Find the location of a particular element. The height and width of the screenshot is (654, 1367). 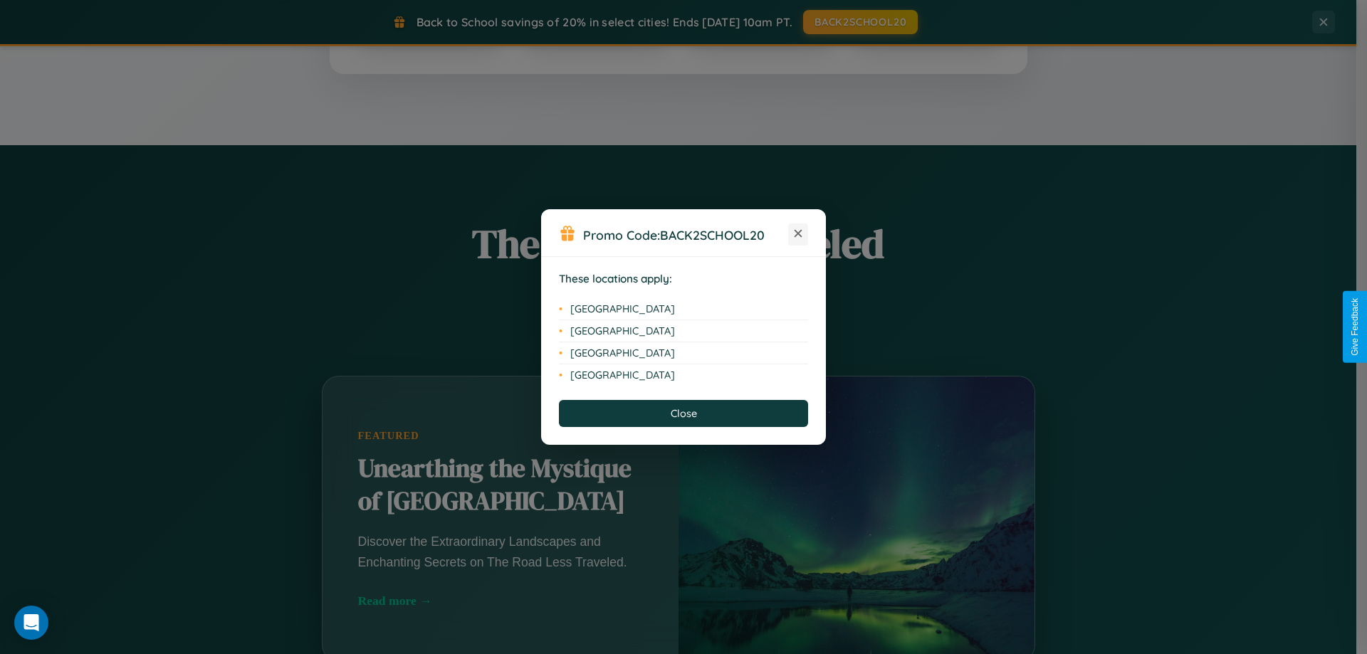

strong: These locations apply: is located at coordinates (615, 278).